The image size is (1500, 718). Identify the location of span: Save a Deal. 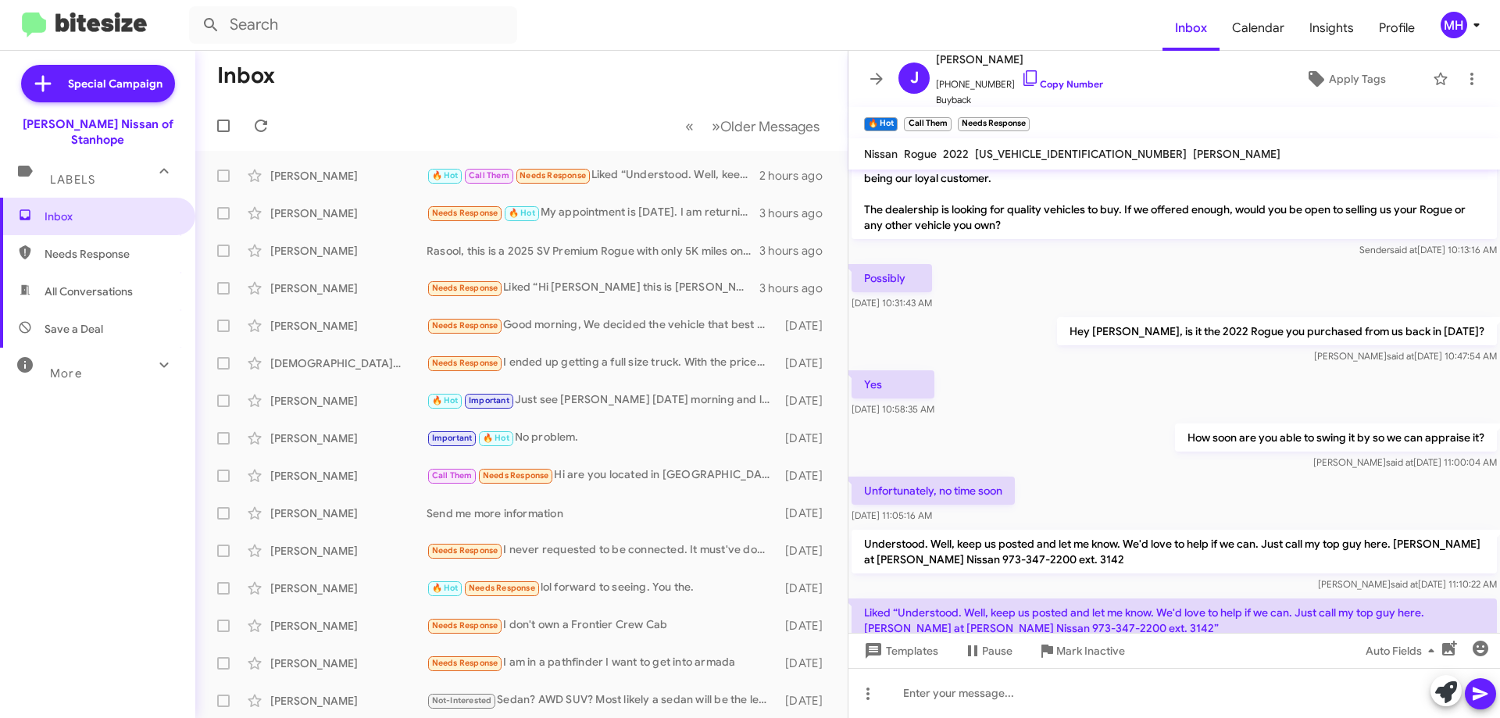
(73, 329).